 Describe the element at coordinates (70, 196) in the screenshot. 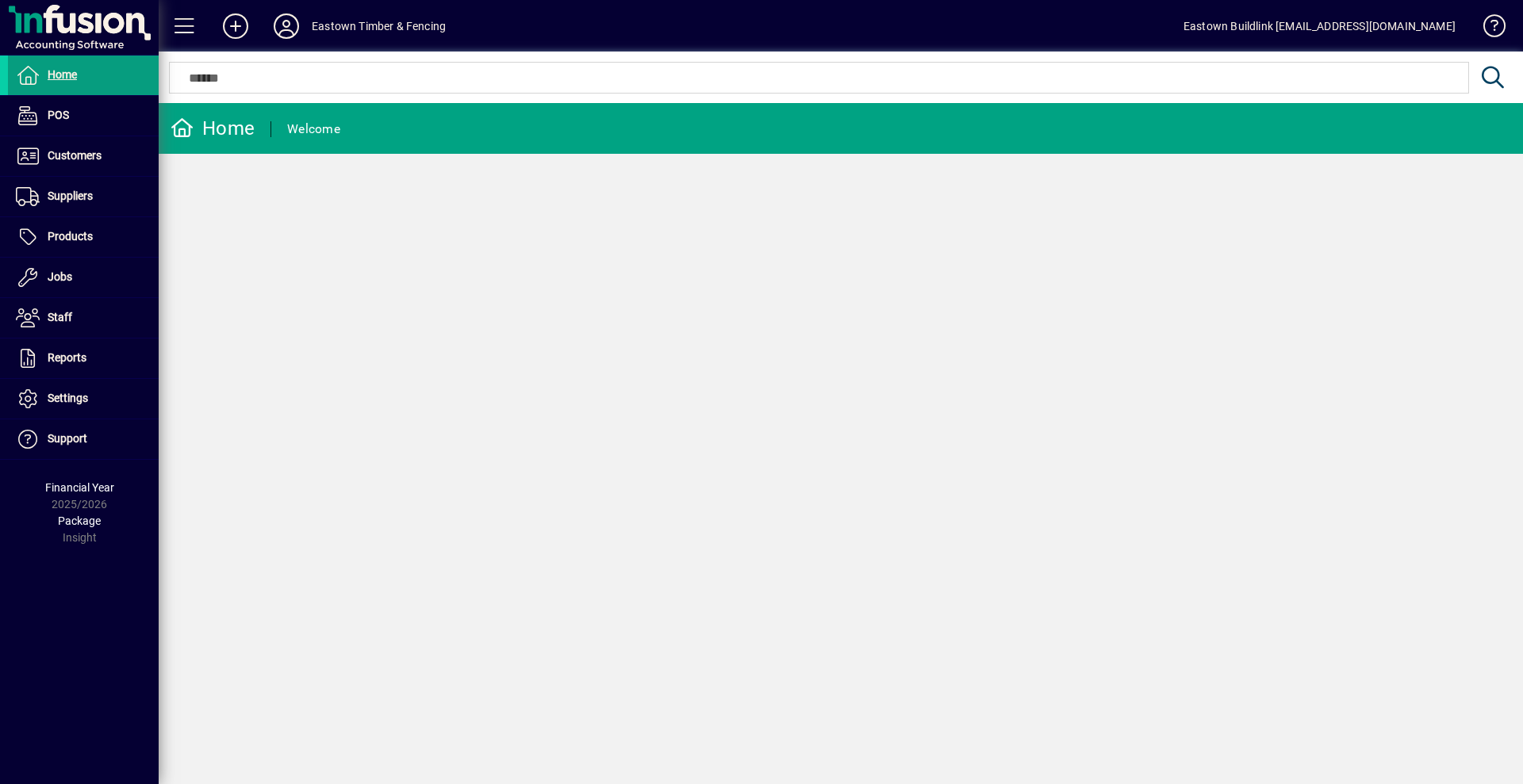

I see `span: Suppliers` at that location.